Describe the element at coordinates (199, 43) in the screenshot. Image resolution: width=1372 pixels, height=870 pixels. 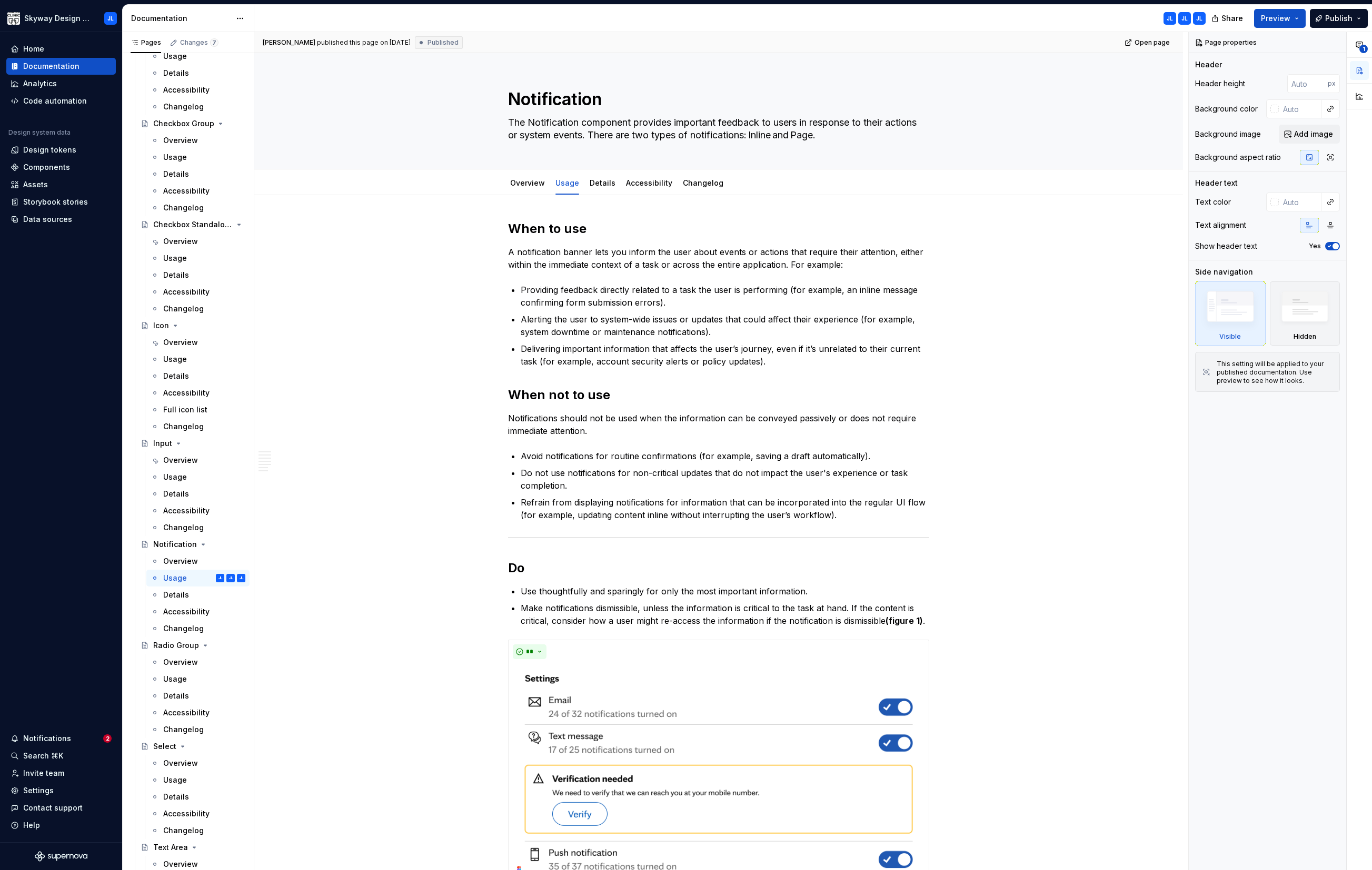
I see `div: Changes` at that location.